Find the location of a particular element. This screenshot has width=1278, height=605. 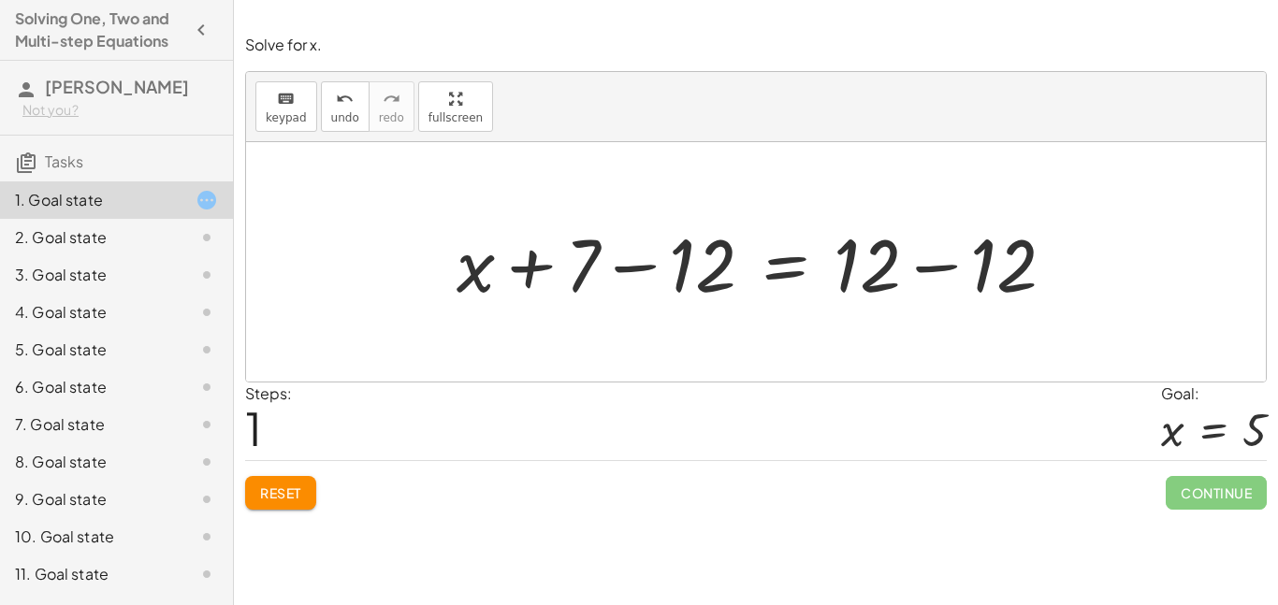

span: fullscreen is located at coordinates (456, 118).